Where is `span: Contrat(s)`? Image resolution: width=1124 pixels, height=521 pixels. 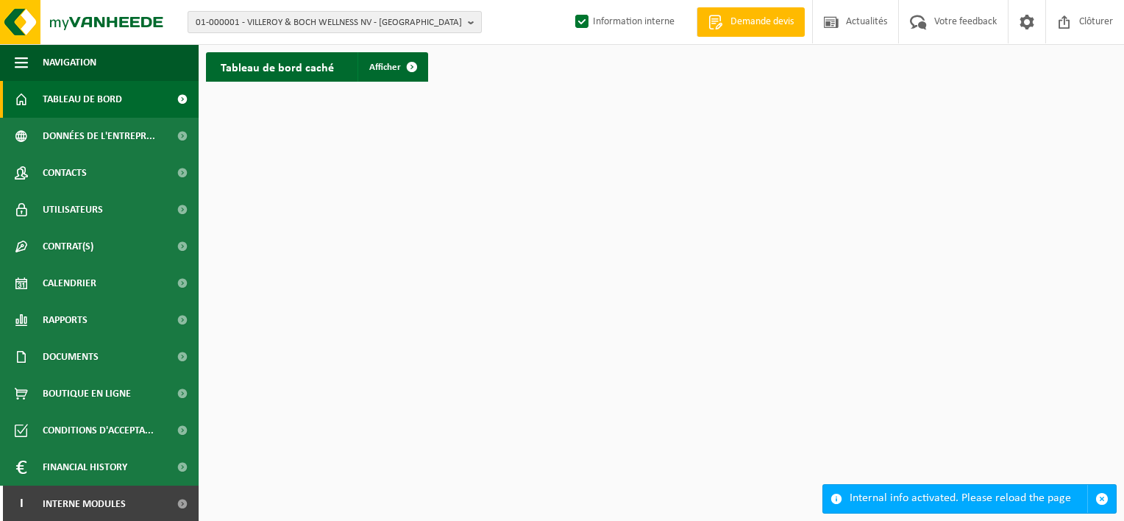
span: Contrat(s) is located at coordinates (68, 246).